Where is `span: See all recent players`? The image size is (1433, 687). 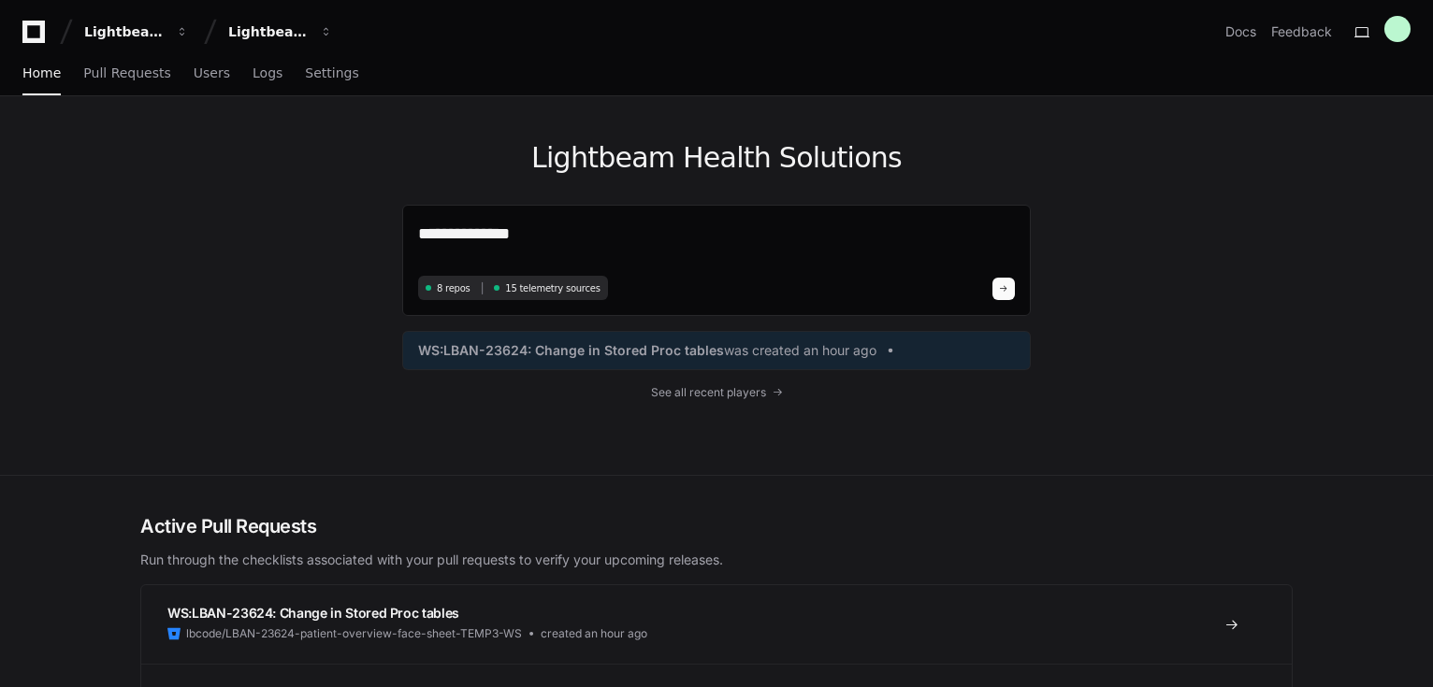 span: See all recent players is located at coordinates (708, 393).